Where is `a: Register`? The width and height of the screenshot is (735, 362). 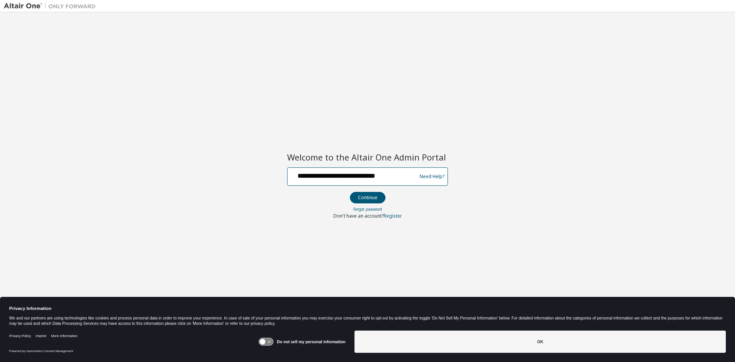
a: Register is located at coordinates (393, 215).